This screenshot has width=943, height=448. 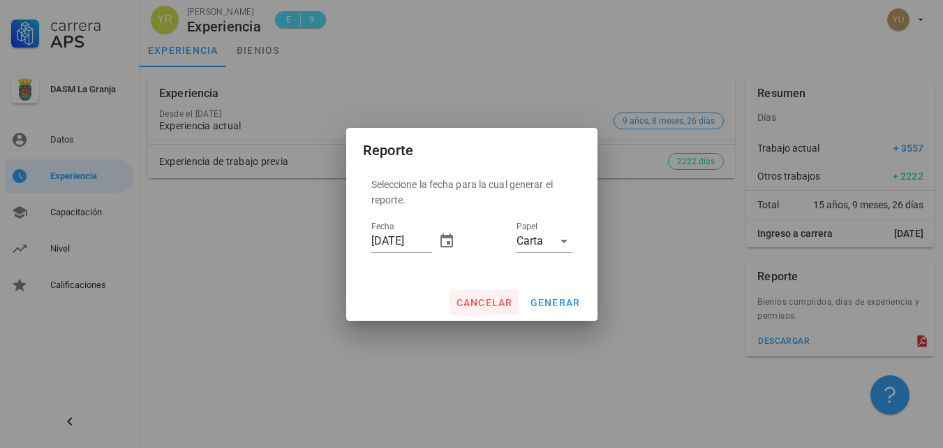 What do you see at coordinates (472, 192) in the screenshot?
I see `p: Seleccione la fecha para la cual generar el reporte.` at bounding box center [472, 192].